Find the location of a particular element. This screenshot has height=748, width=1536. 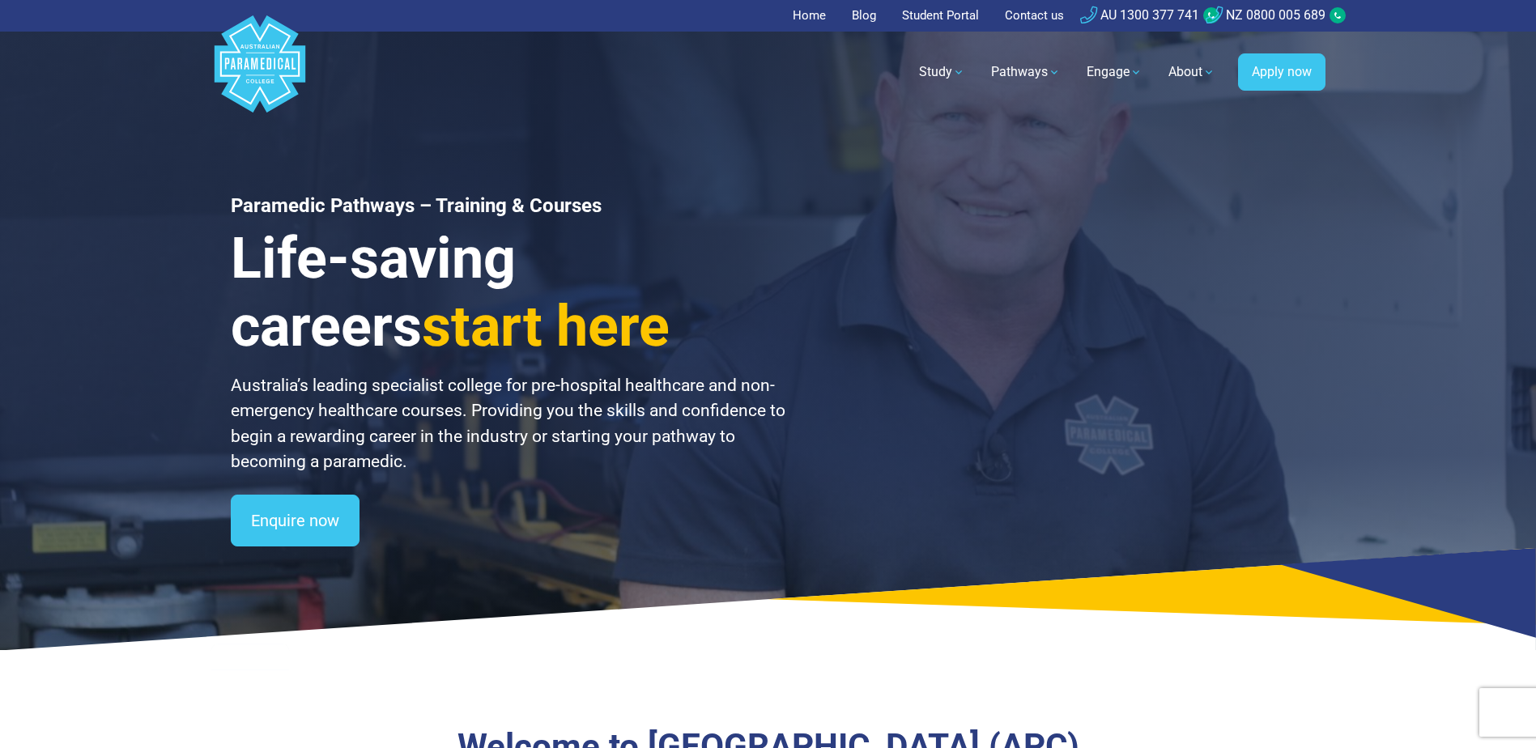

h3: Life-saving careers is located at coordinates (509, 292).